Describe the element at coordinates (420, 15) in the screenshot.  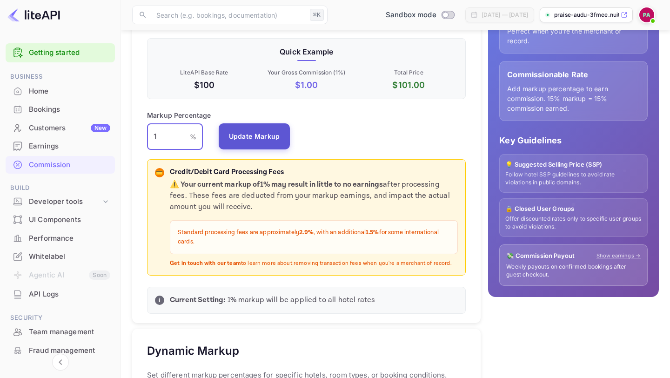
I see `div: Switch to Production mode` at that location.